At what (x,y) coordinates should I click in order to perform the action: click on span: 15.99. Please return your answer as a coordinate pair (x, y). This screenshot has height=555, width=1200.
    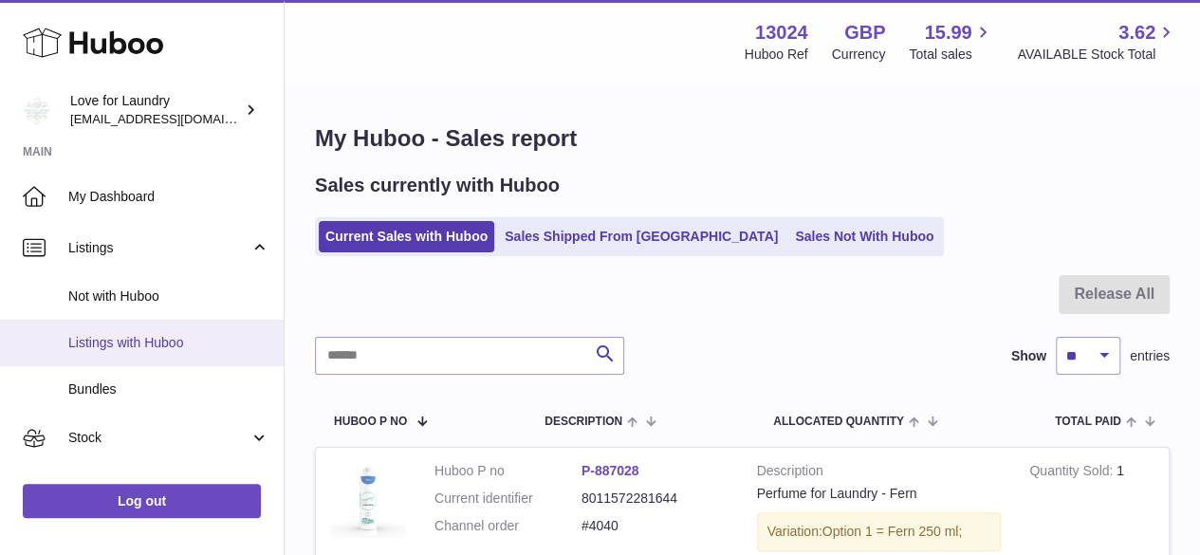
    Looking at the image, I should click on (948, 32).